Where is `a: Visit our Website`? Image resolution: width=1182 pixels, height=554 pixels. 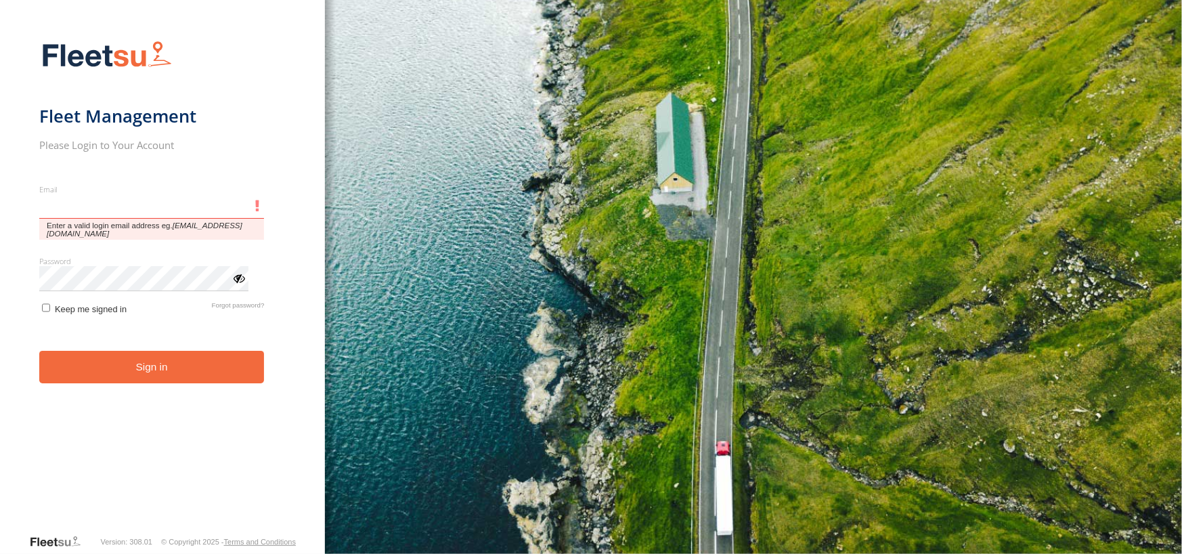
a: Visit our Website is located at coordinates (60, 542).